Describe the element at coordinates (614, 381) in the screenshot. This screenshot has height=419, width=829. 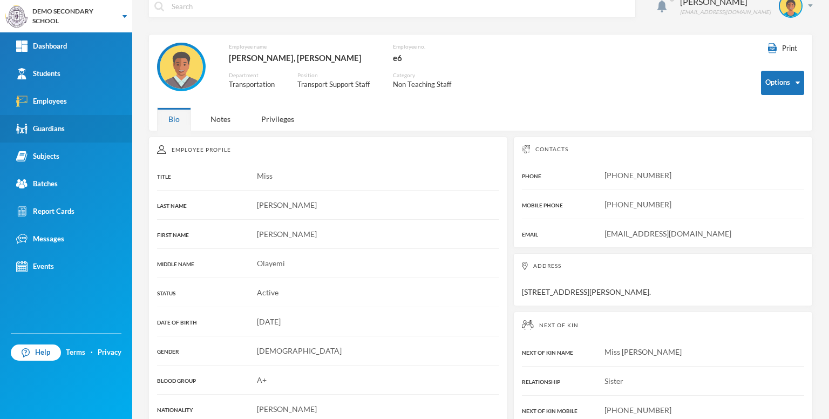
I see `span: Sister` at that location.